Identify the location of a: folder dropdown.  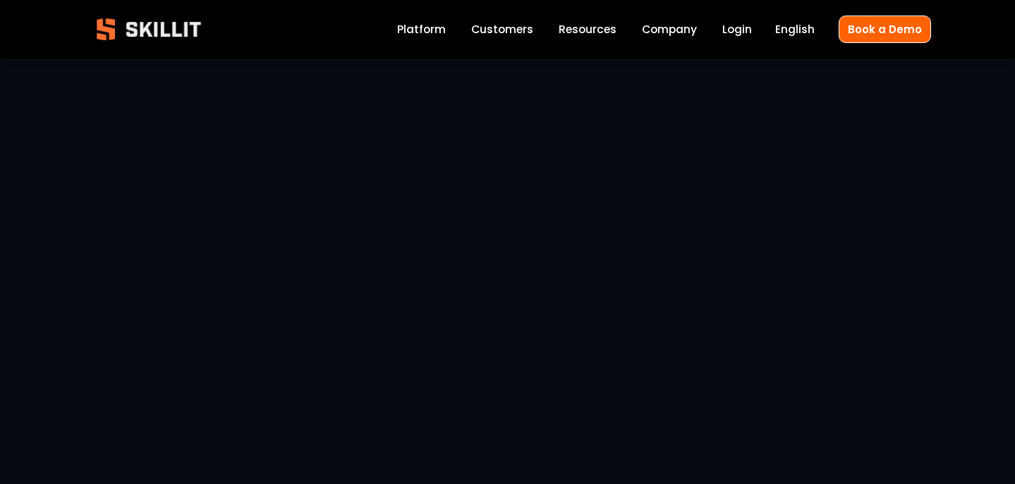
(587, 29).